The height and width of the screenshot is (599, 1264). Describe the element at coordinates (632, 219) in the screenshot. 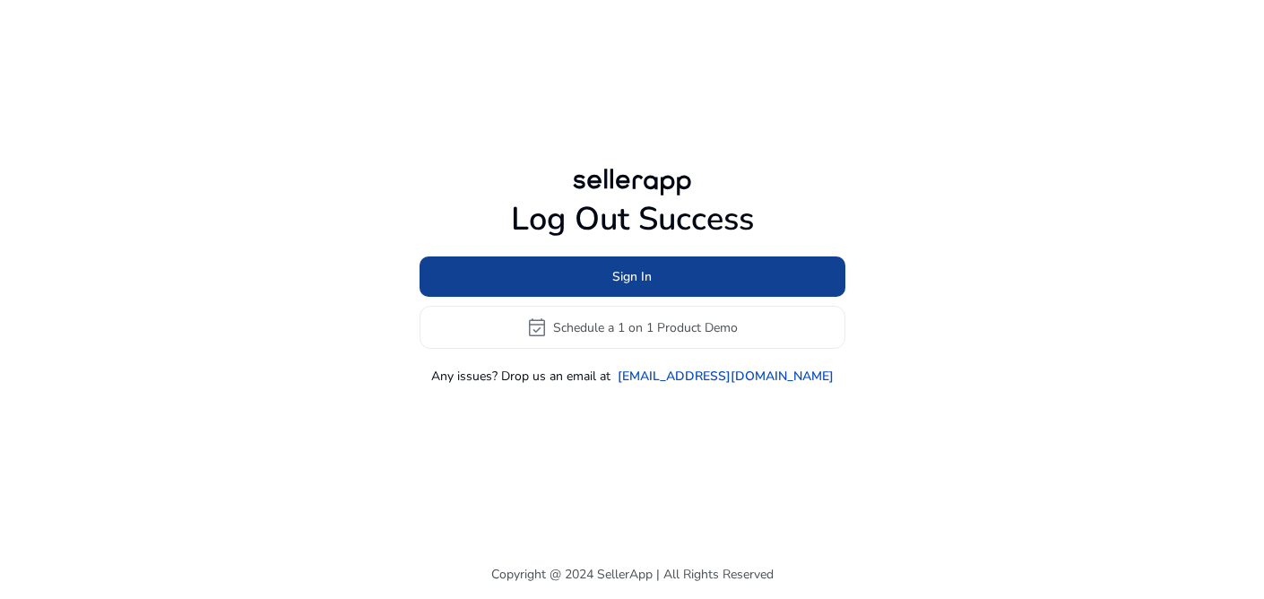

I see `h1: Log Out Success` at that location.